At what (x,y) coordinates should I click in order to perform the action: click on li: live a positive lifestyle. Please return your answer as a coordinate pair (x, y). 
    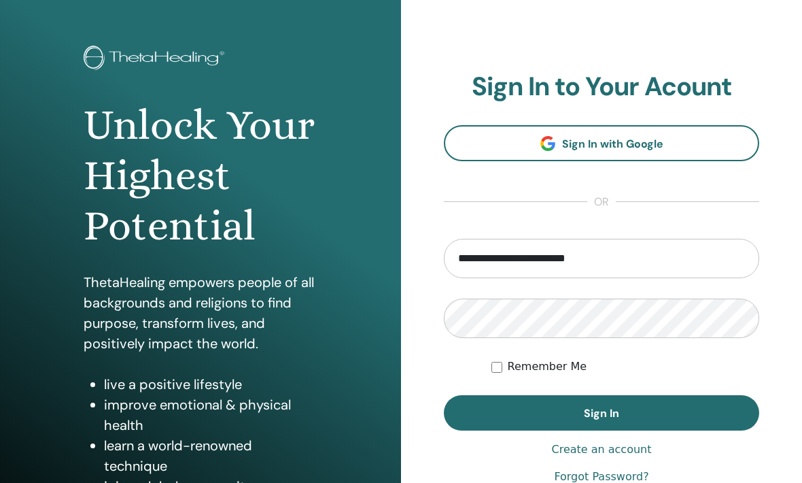
    Looking at the image, I should click on (210, 384).